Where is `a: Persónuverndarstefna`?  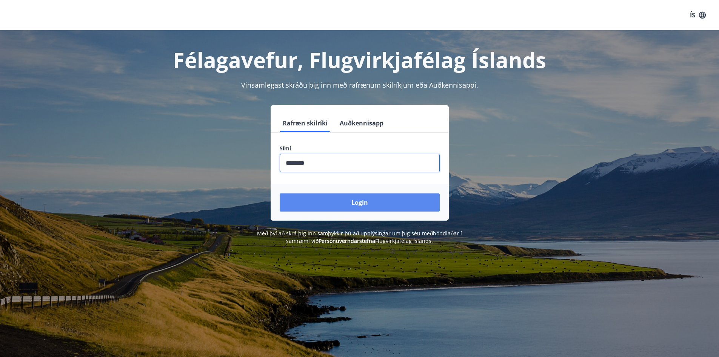 a: Persónuverndarstefna is located at coordinates (347, 241).